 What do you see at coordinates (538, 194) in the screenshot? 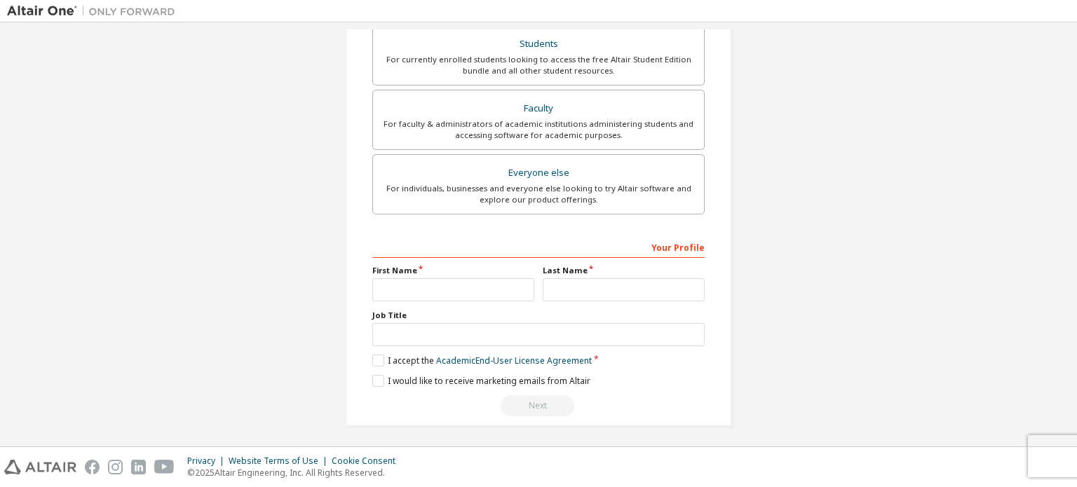
I see `div: For individuals, businesses and everyone else looking to try Altair software and explore our prod...` at bounding box center [538, 194].